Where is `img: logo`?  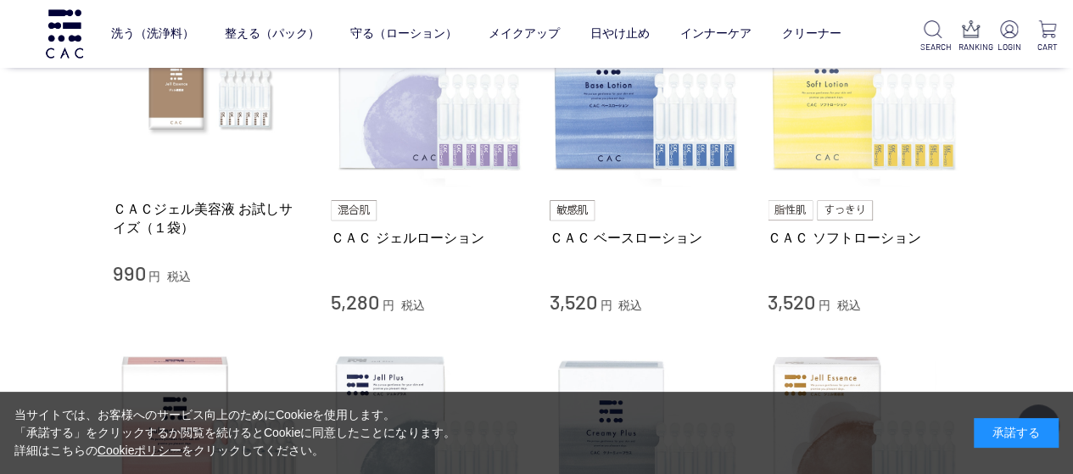
img: logo is located at coordinates (64, 33).